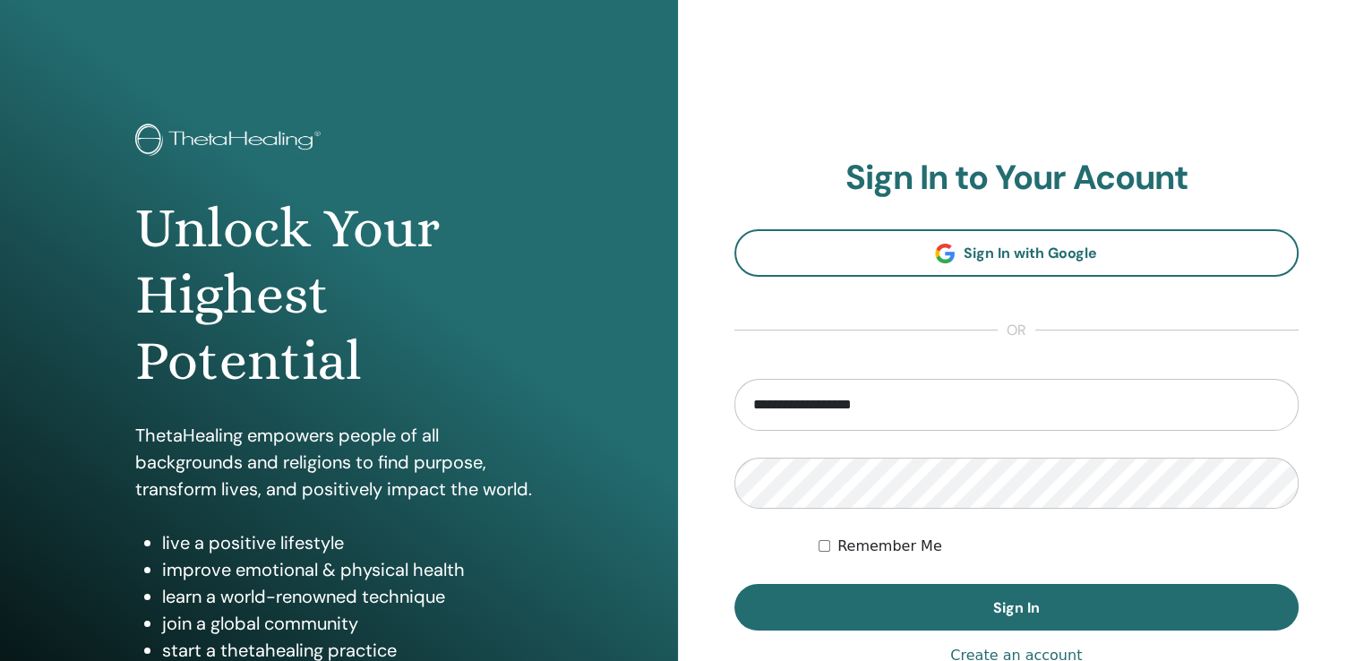  Describe the element at coordinates (339, 295) in the screenshot. I see `h1: Unlock Your Highest Potential` at that location.